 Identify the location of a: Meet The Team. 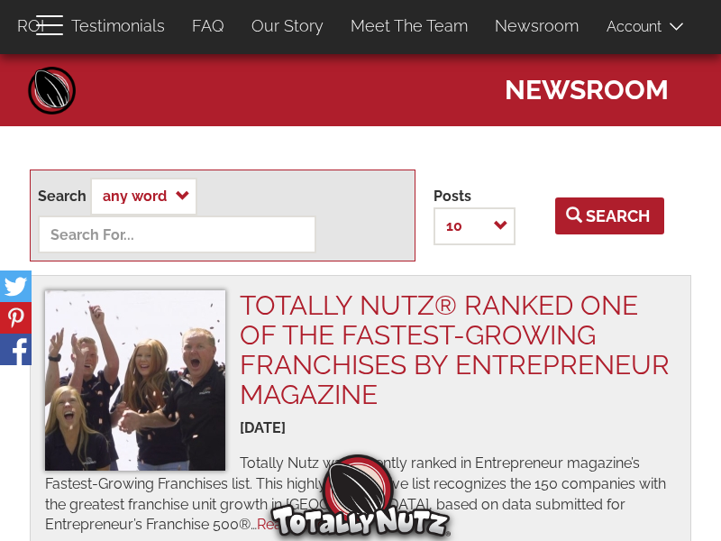
(409, 26).